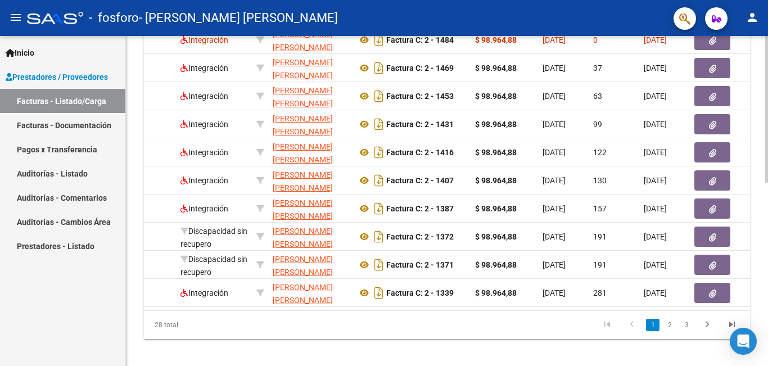 Image resolution: width=768 pixels, height=366 pixels. I want to click on strong: Factura C: 2 - 1339, so click(420, 293).